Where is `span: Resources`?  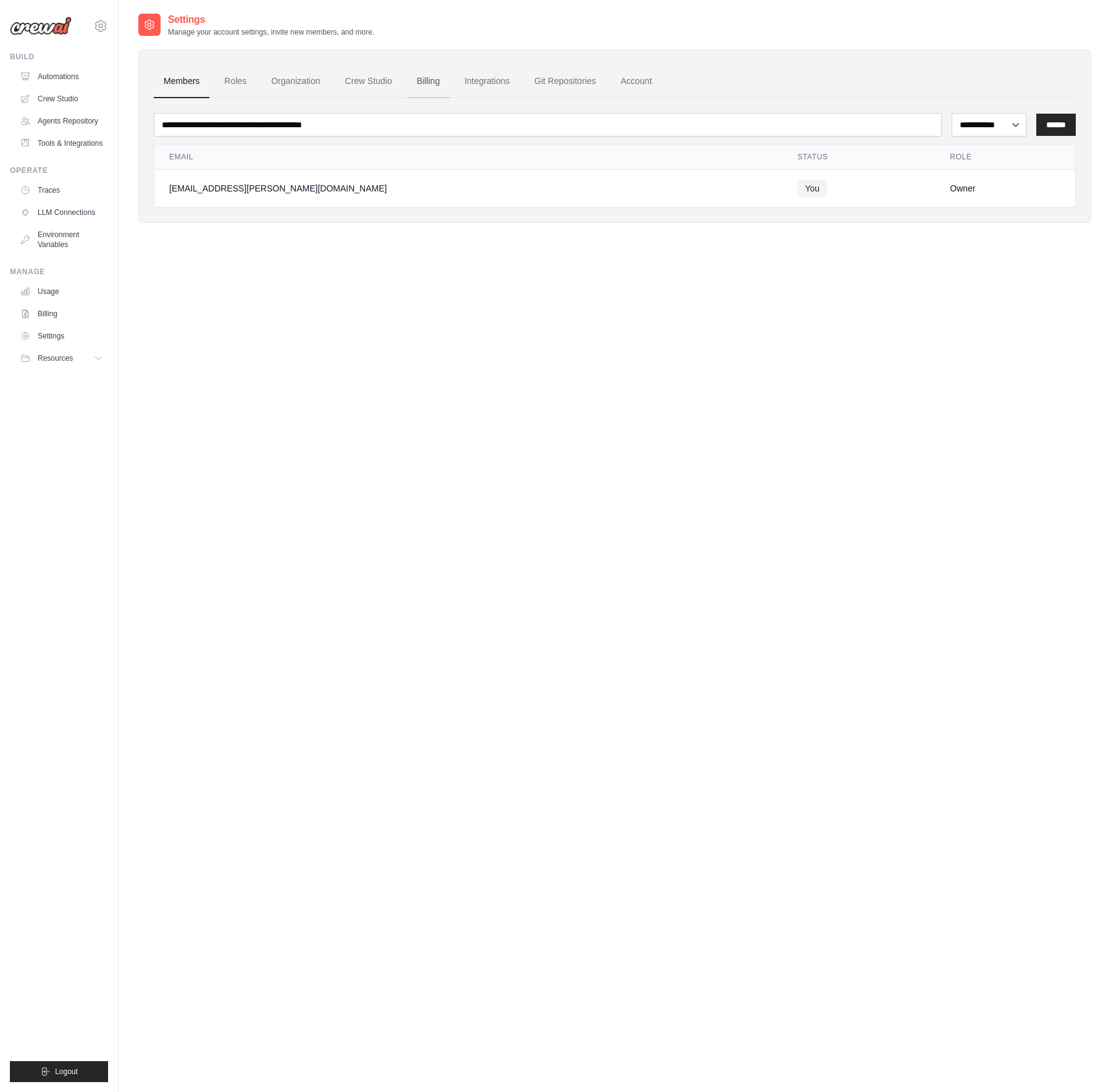
span: Resources is located at coordinates (55, 358).